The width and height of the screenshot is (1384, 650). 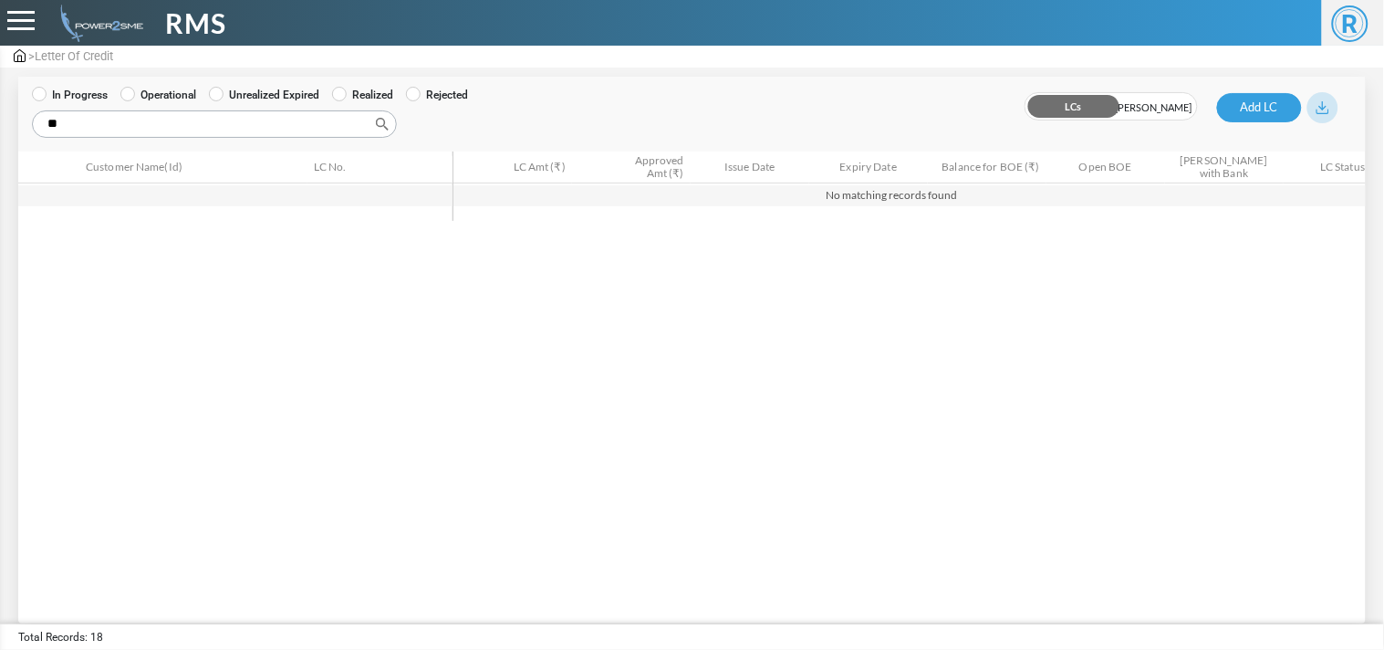 I want to click on label: Rejected, so click(x=437, y=95).